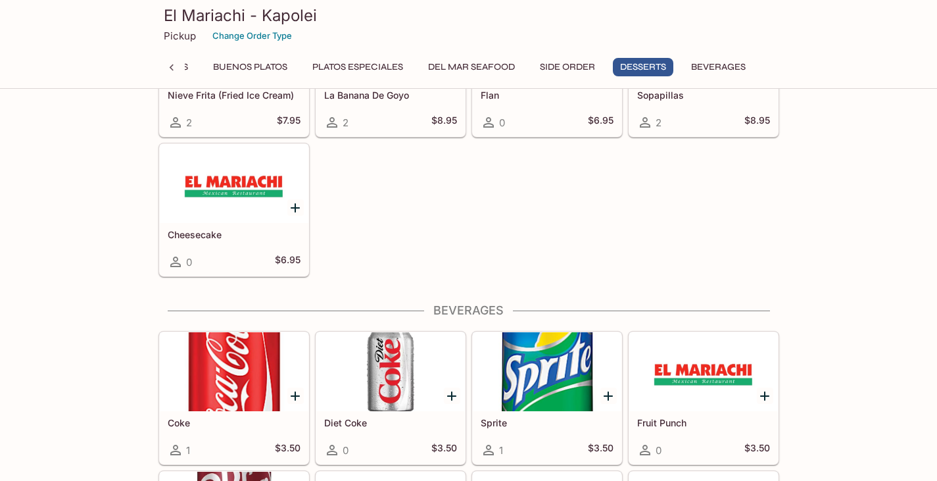  Describe the element at coordinates (765, 395) in the screenshot. I see `button: Add Fruit Punch` at that location.